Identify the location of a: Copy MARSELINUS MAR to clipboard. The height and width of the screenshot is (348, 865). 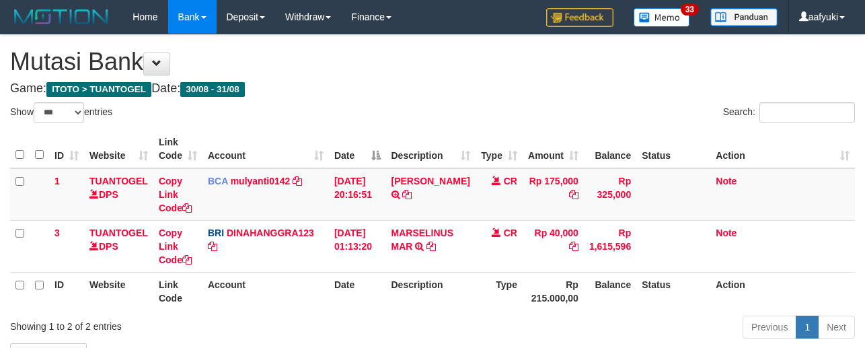
(431, 246).